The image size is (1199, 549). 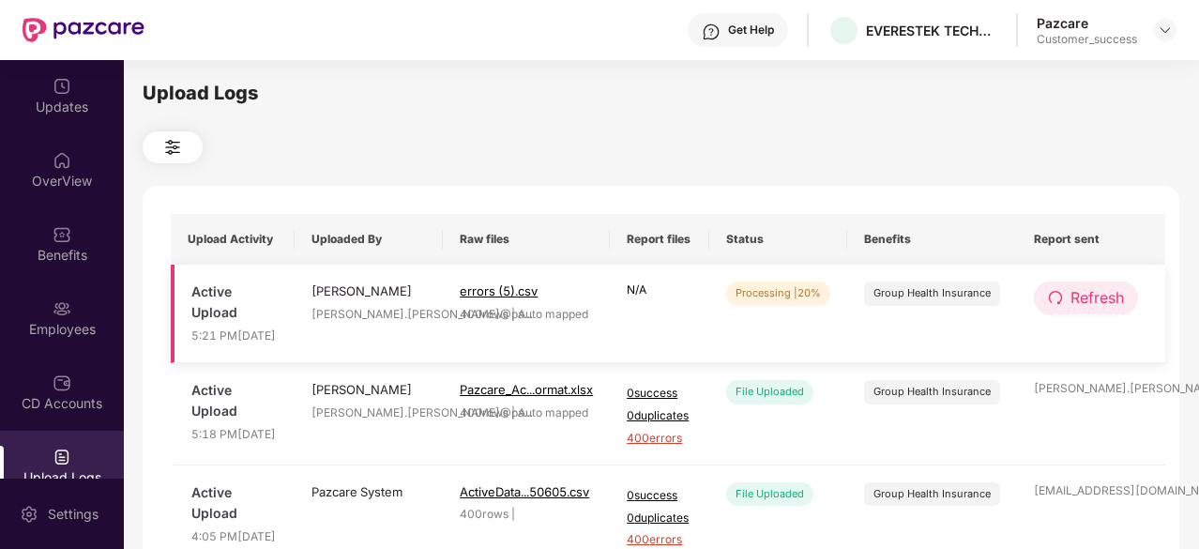 What do you see at coordinates (1097, 297) in the screenshot?
I see `span: Refresh` at bounding box center [1097, 297].